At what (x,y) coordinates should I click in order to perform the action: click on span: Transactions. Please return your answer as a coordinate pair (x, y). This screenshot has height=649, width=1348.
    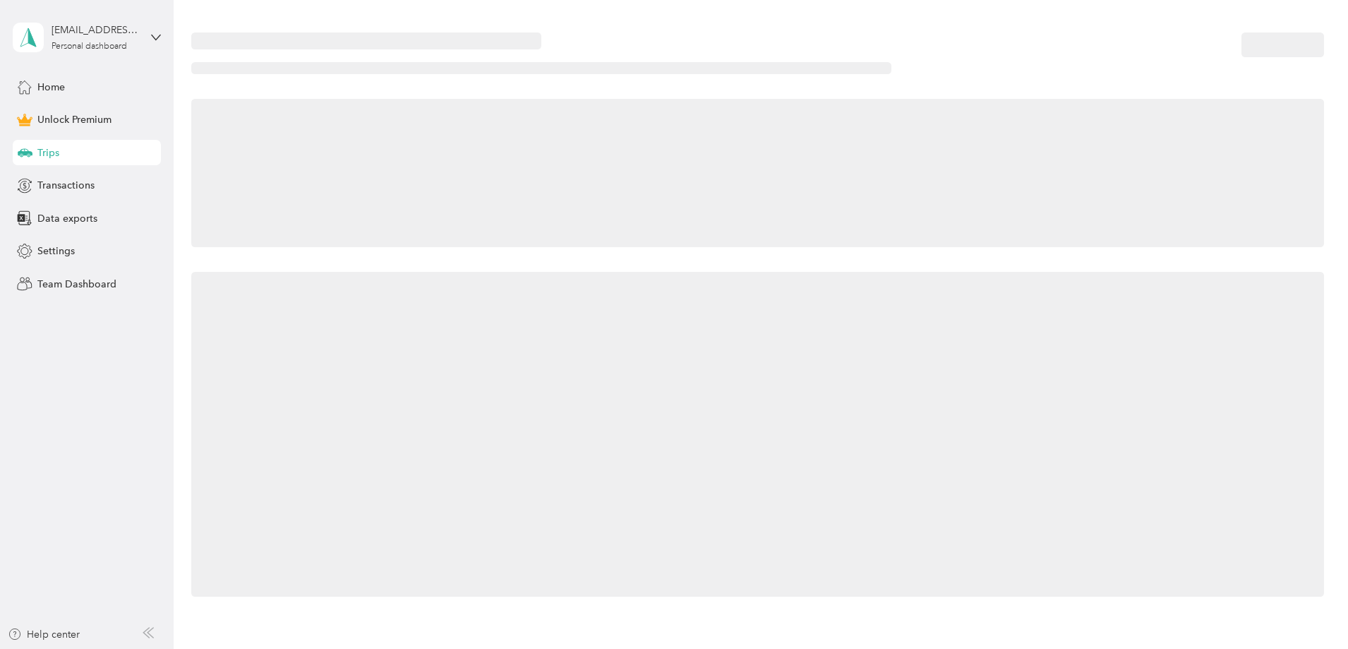
    Looking at the image, I should click on (66, 185).